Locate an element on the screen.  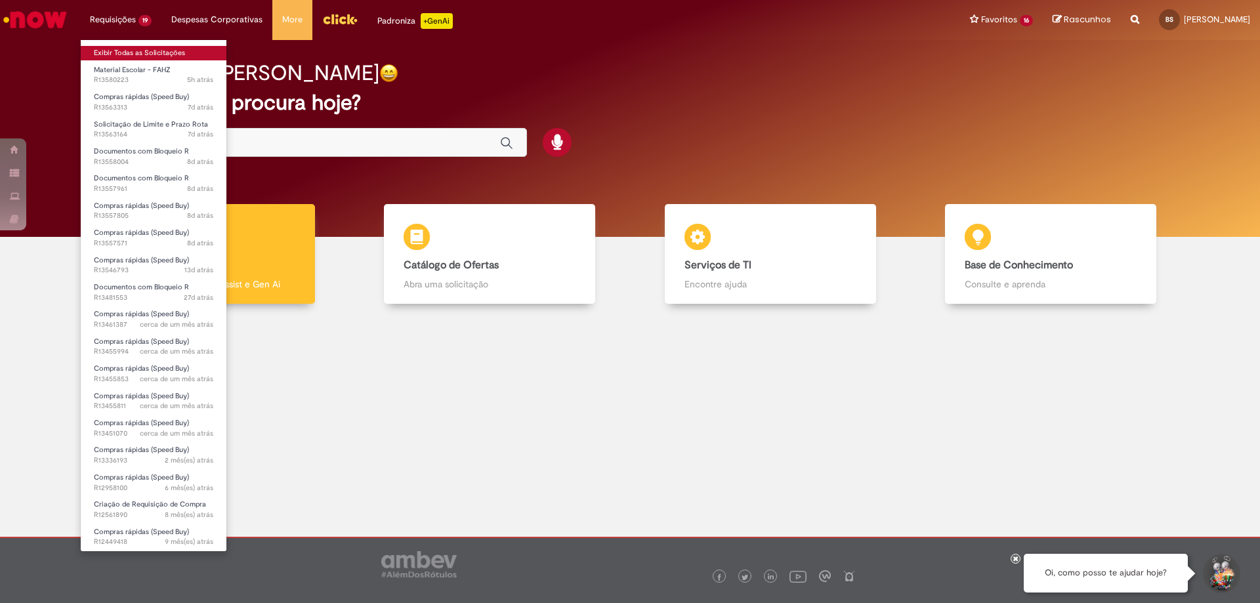
span: 19 is located at coordinates (145, 20).